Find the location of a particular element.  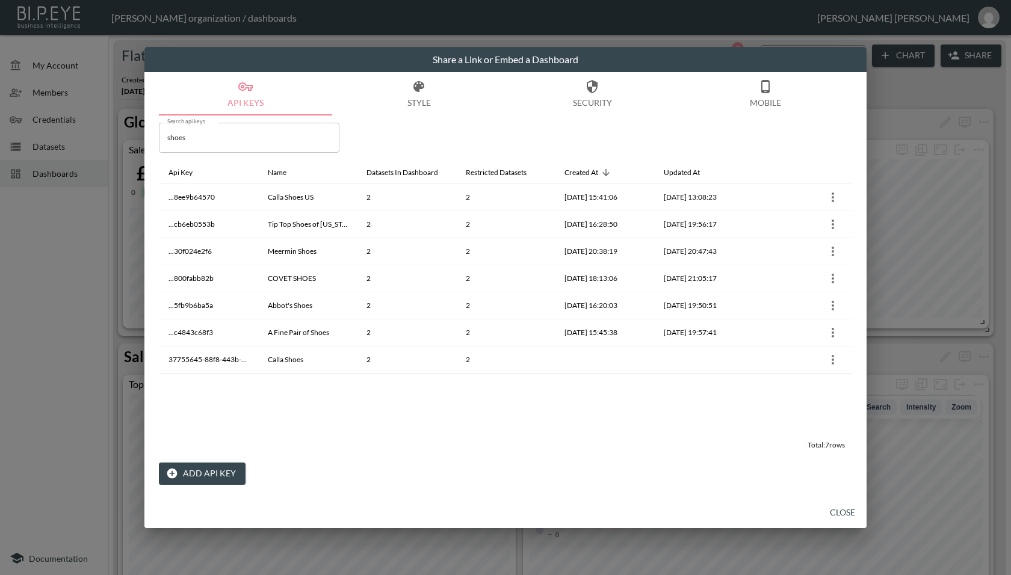

th: ...800fabb82b is located at coordinates (208, 279).